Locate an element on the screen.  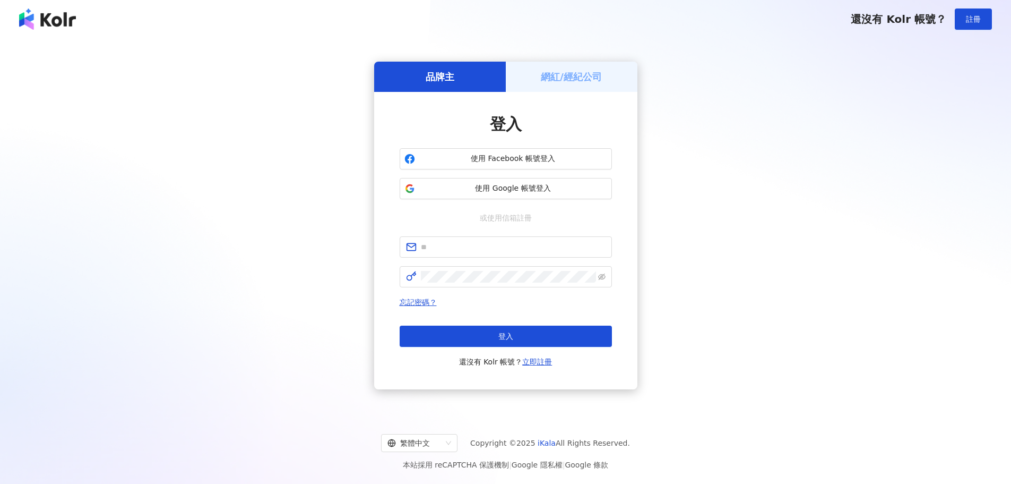
h5: 品牌主 is located at coordinates (440, 76).